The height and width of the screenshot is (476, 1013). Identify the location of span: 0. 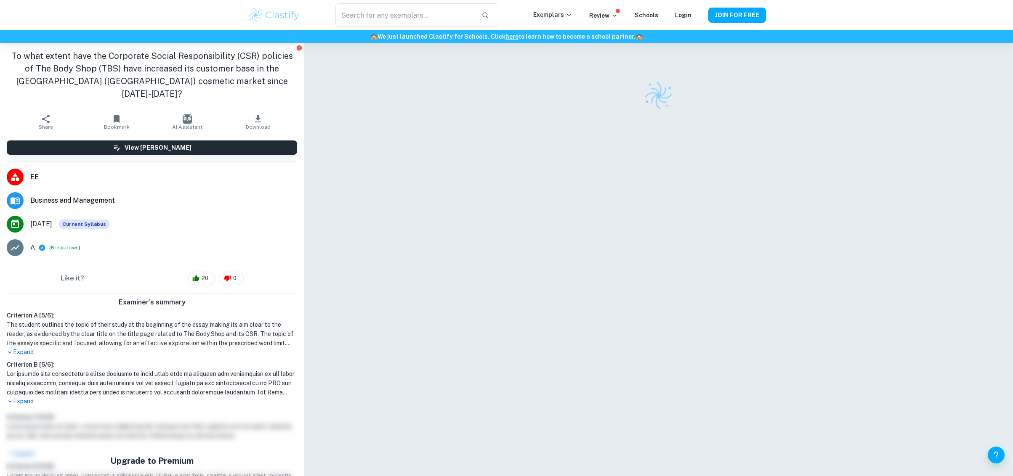
(235, 279).